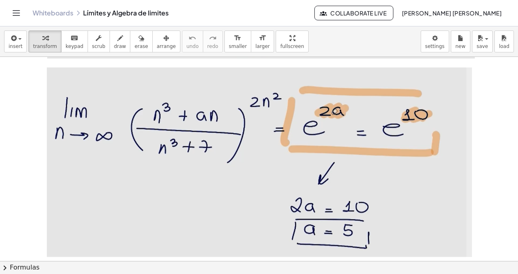  I want to click on span: arrange, so click(166, 46).